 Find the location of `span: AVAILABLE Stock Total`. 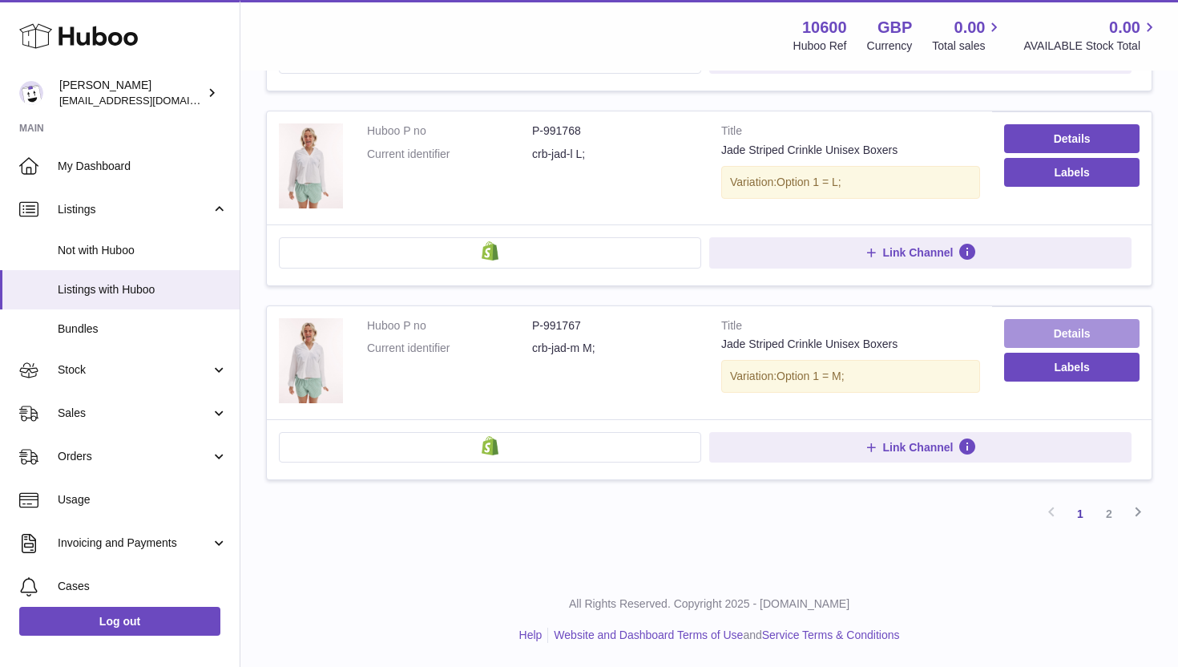

span: AVAILABLE Stock Total is located at coordinates (1091, 46).